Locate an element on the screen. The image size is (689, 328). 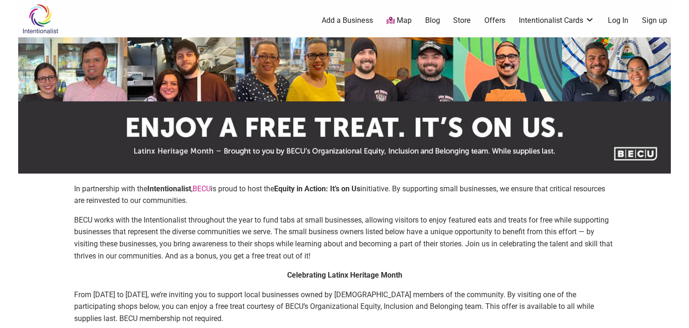
strong: Celebrating Latinx Heritage Month is located at coordinates (344, 275).